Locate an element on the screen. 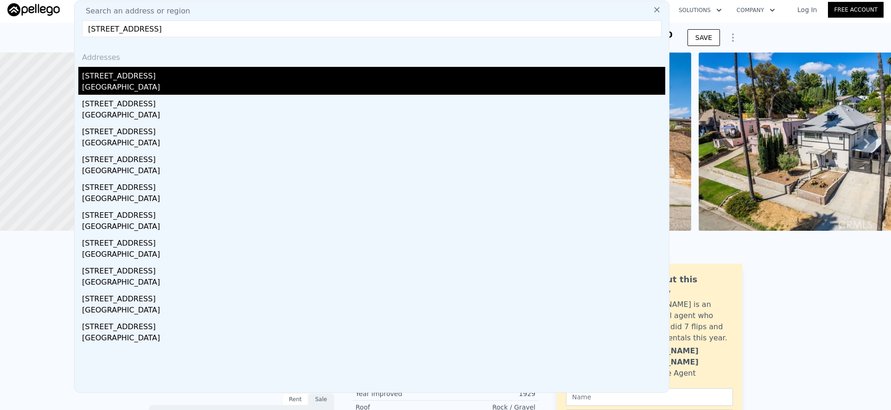 This screenshot has height=410, width=891. a: Free Account is located at coordinates (856, 10).